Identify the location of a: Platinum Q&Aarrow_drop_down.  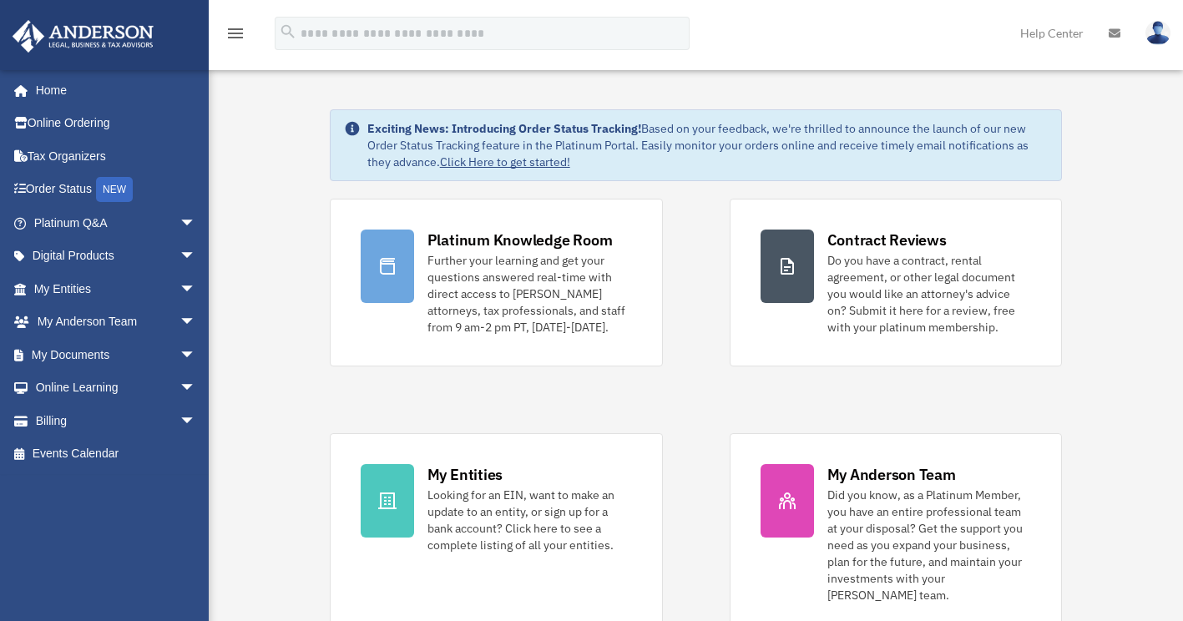
(116, 223).